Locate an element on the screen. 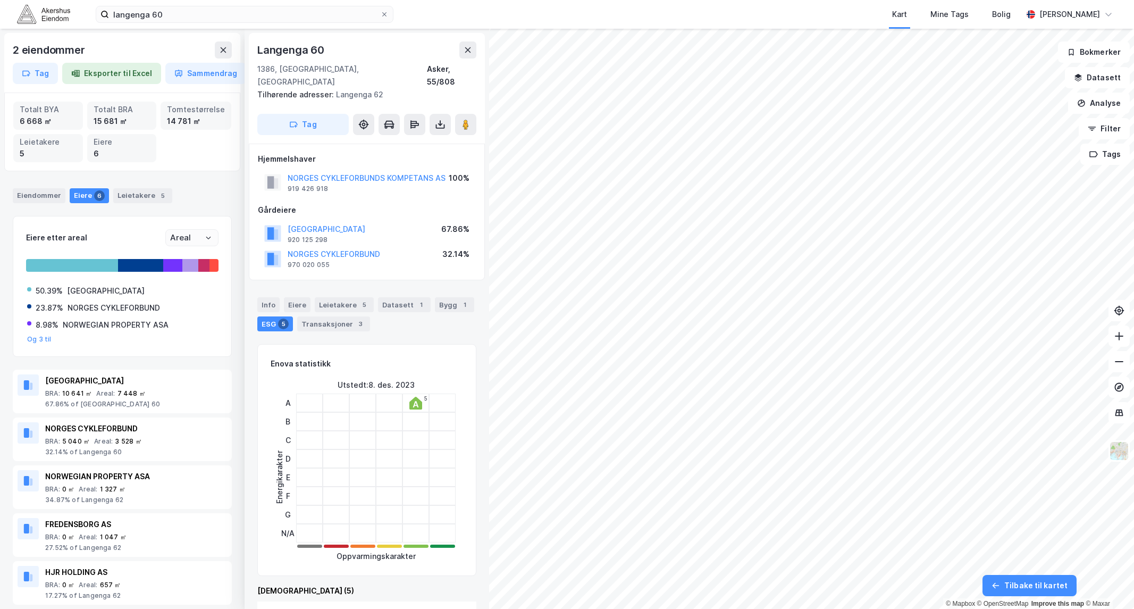 The height and width of the screenshot is (609, 1134). div: 7 448 ㎡ is located at coordinates (131, 393).